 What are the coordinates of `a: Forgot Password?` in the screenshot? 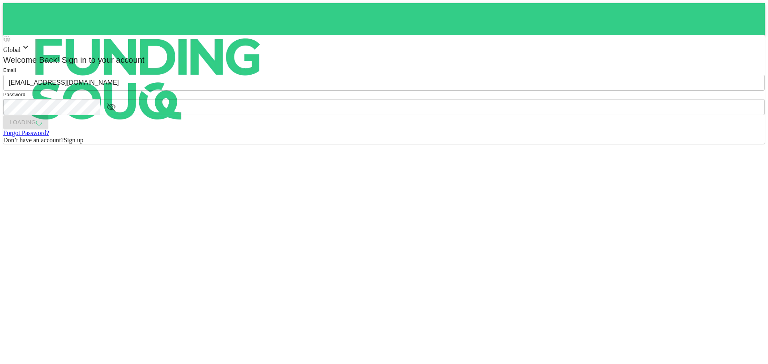 It's located at (26, 133).